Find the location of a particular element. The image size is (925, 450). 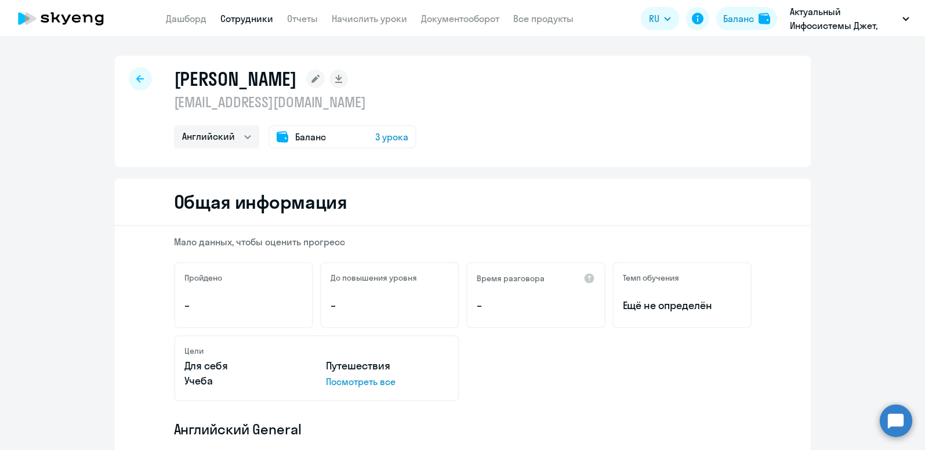

p: Мало данных, чтобы оценить прогресс is located at coordinates (463, 242).